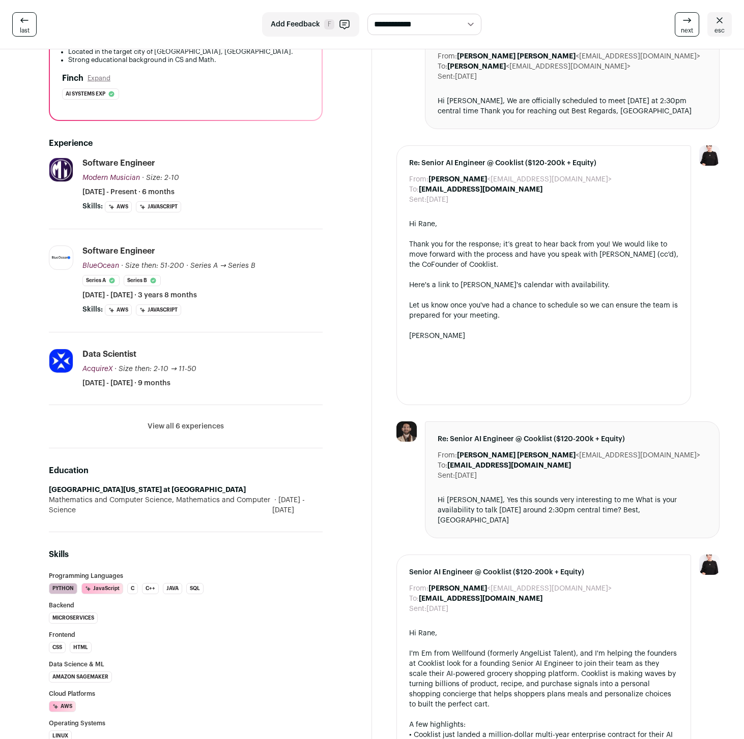 The height and width of the screenshot is (739, 744). What do you see at coordinates (61, 361) in the screenshot?
I see `img: cd397e47067d77e99665ffb82ba6b43ad05555feb4f2a6f941729789904c7686.jpg` at bounding box center [61, 361].